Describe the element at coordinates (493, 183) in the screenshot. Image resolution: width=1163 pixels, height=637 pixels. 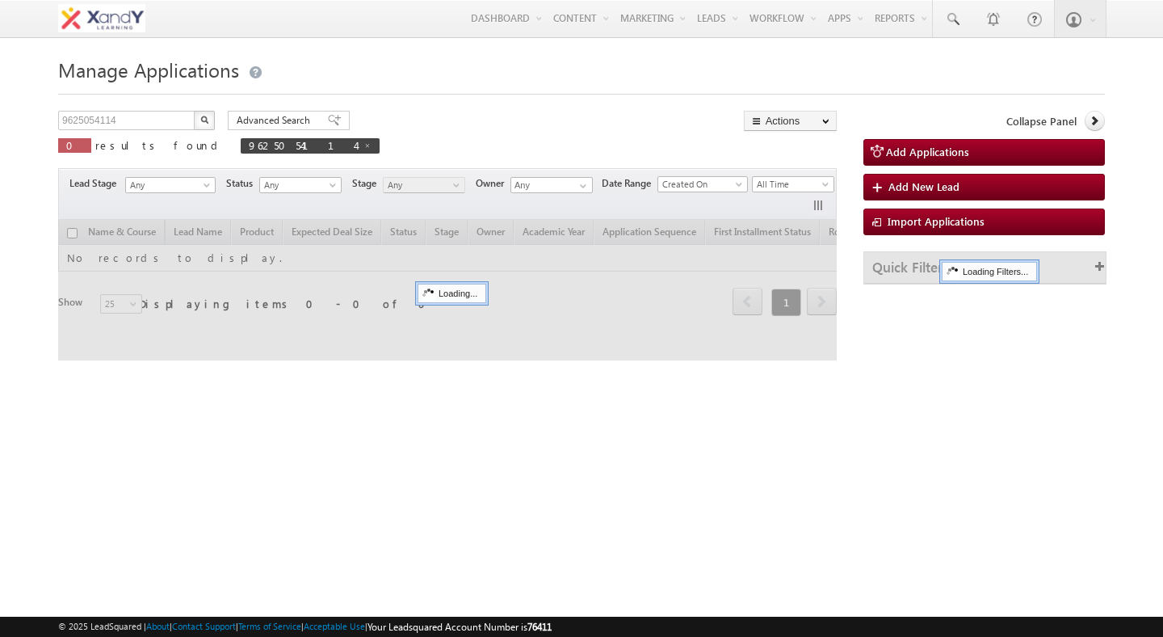
I see `span: Owner` at that location.